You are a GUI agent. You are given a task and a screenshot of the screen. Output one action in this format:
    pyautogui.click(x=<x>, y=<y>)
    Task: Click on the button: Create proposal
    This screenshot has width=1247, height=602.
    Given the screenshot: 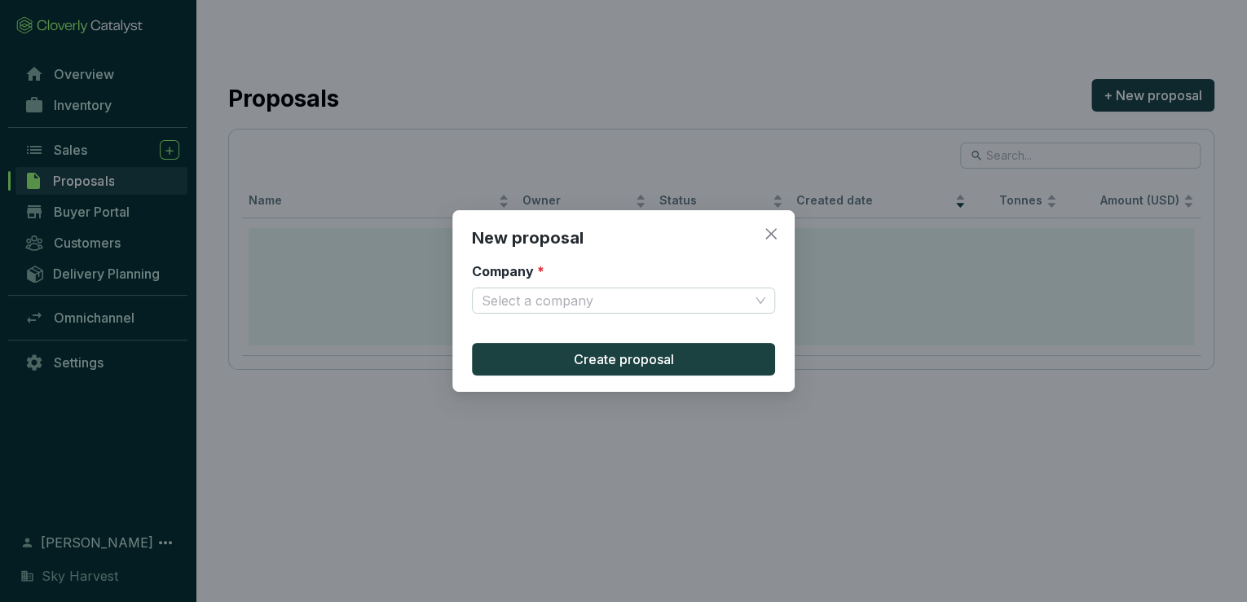 What is the action you would take?
    pyautogui.click(x=623, y=359)
    